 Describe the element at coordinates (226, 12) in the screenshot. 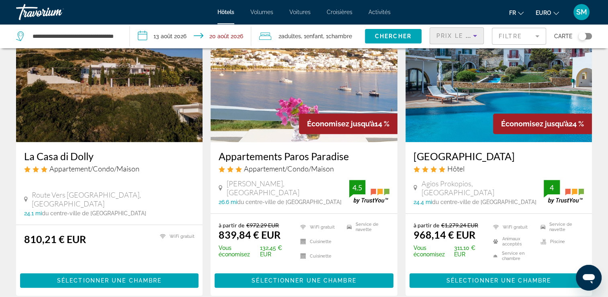

I see `a: Hôtels` at that location.